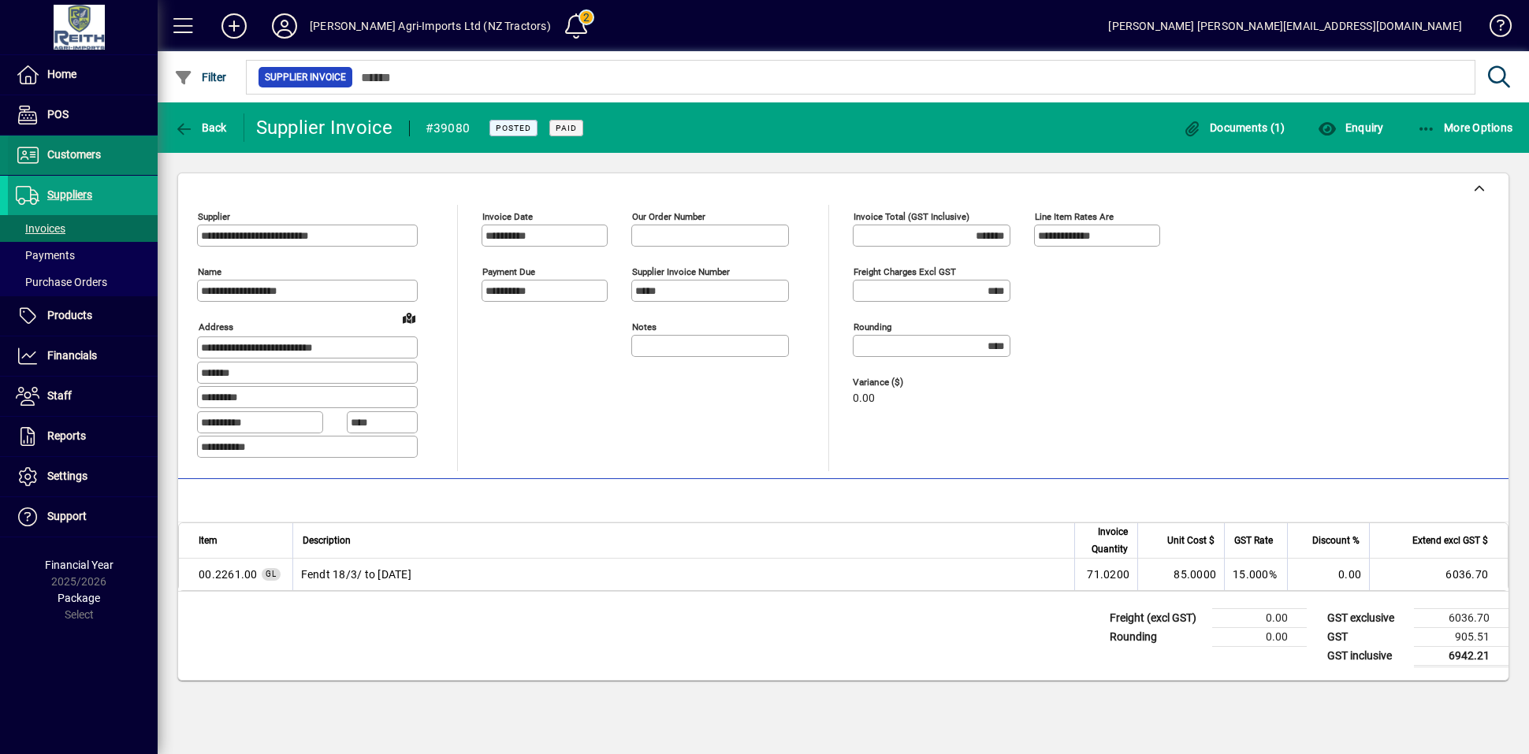 The width and height of the screenshot is (1529, 754). What do you see at coordinates (200, 77) in the screenshot?
I see `button: Filter` at bounding box center [200, 77].